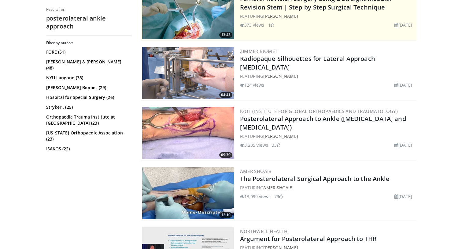 The height and width of the screenshot is (249, 462). Describe the element at coordinates (188, 73) in the screenshot. I see `a: 04:41` at that location.